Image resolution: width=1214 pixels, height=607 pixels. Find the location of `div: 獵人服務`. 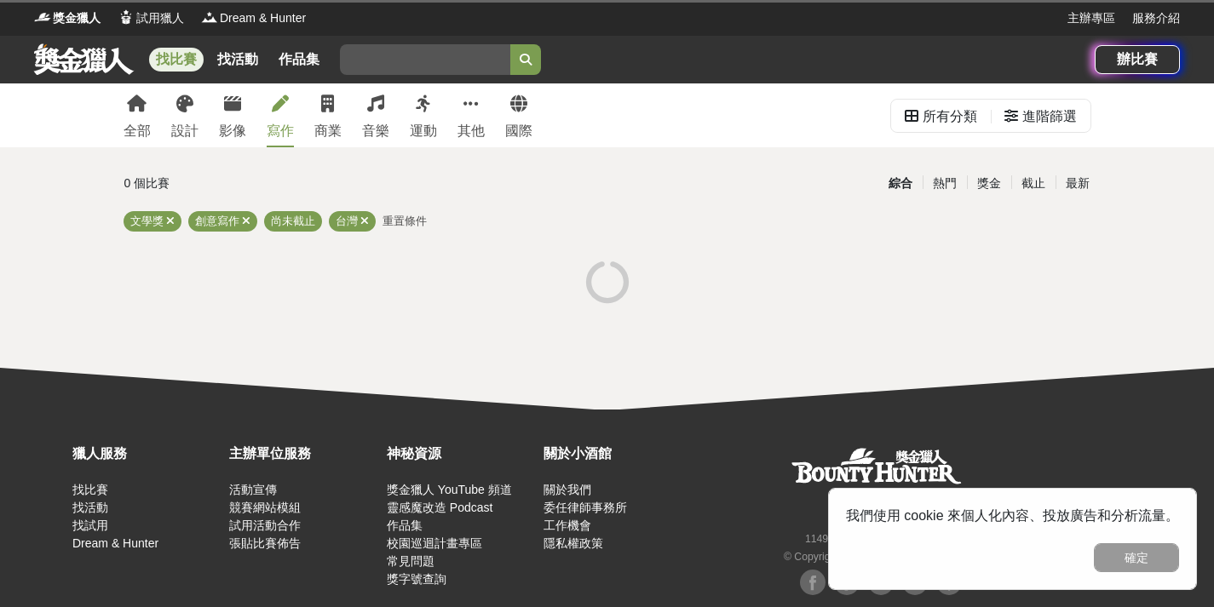

div: 獵人服務 is located at coordinates (146, 454).